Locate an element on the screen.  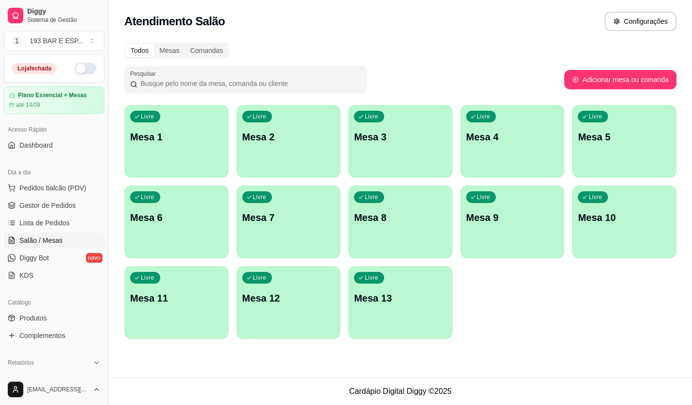
button: LivreMesa 9 is located at coordinates (512, 222).